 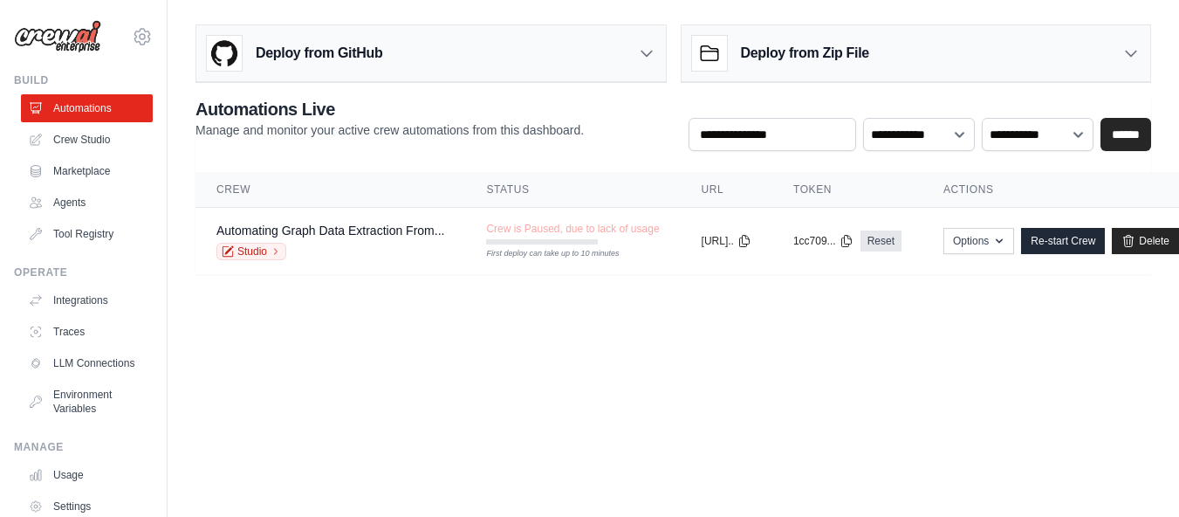 I want to click on button: 1cc709..., so click(x=823, y=241).